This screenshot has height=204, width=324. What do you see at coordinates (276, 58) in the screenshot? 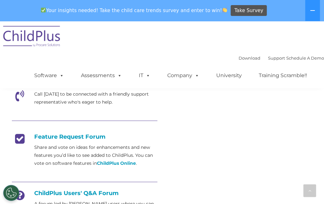
I see `a: Support` at bounding box center [276, 58].